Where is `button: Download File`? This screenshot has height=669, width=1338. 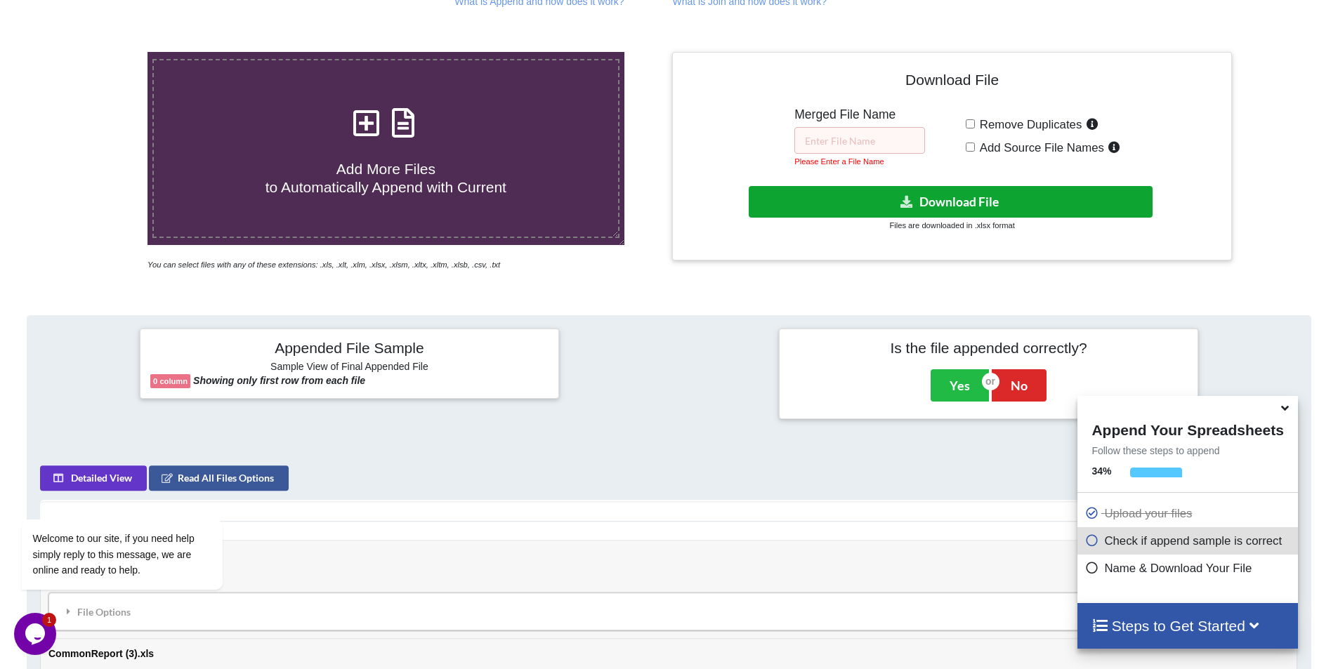 button: Download File is located at coordinates (950, 202).